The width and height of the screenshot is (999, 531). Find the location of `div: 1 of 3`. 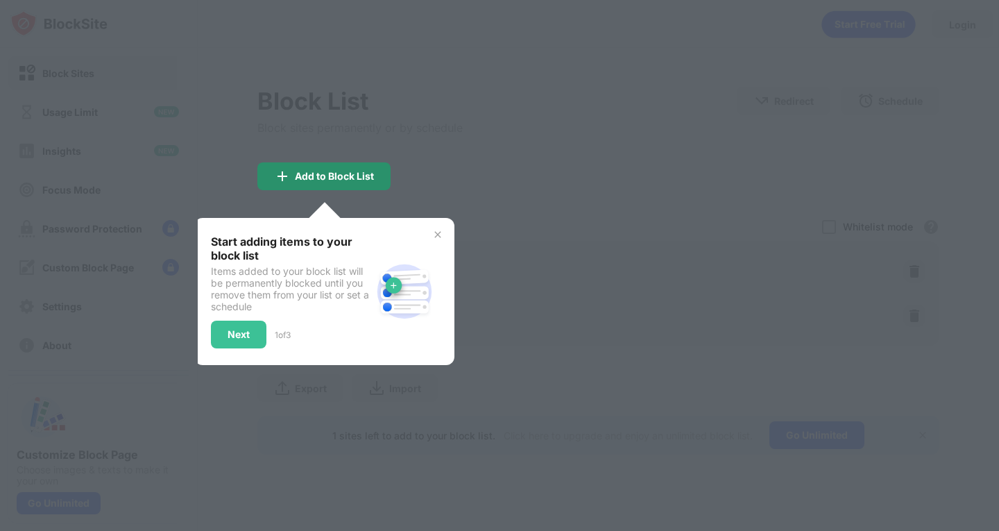

div: 1 of 3 is located at coordinates (282, 334).